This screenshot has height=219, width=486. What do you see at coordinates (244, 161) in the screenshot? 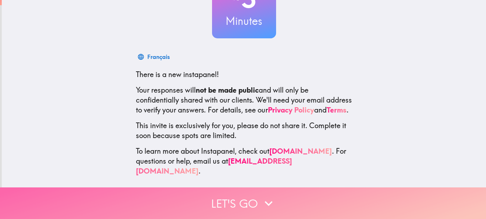
I see `p: To learn more about Instapanel, check out . For questions or help, email us at .` at bounding box center [244, 161].